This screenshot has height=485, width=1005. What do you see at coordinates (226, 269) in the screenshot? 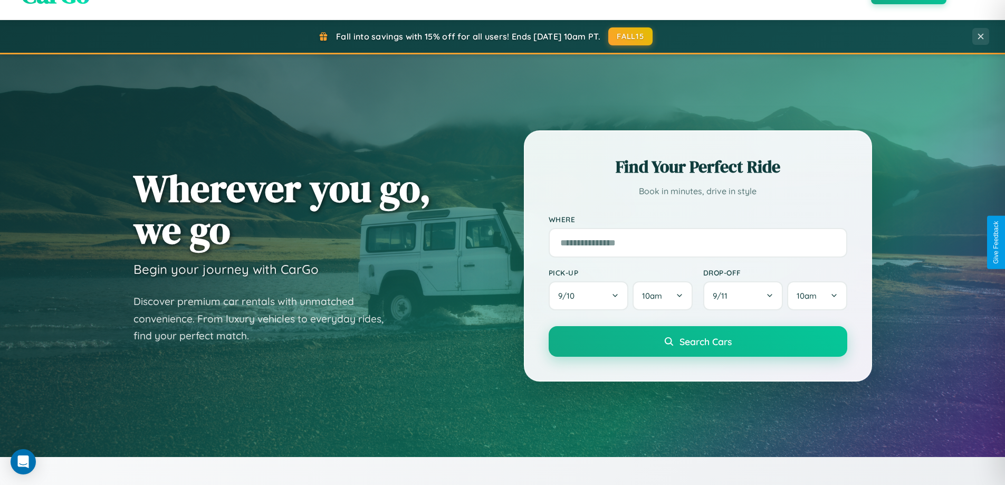
I see `h3: Begin your journey with CarGo` at bounding box center [226, 269].